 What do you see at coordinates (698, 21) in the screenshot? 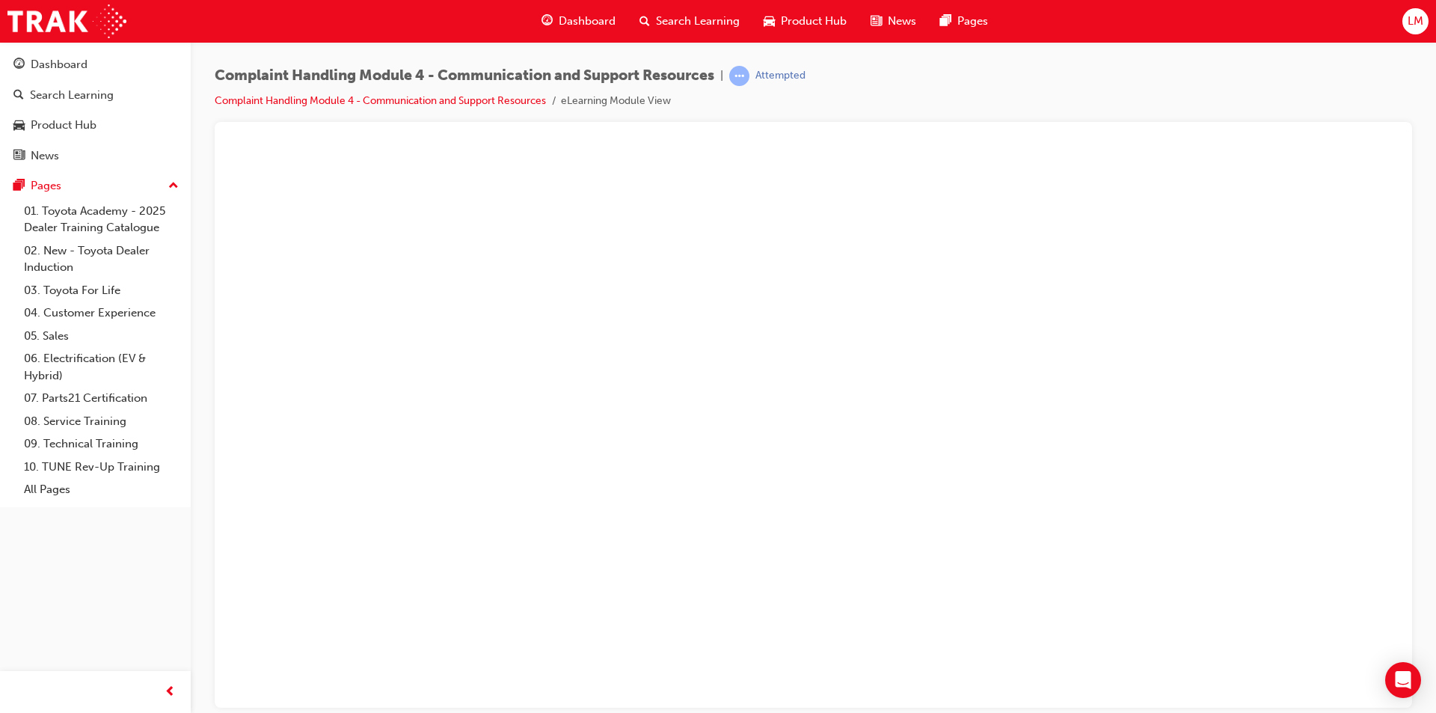
I see `span: Search Learning` at bounding box center [698, 21].